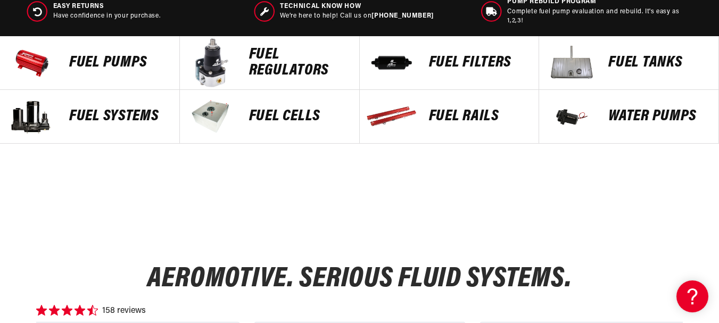  Describe the element at coordinates (32, 117) in the screenshot. I see `img: Fuel Systems` at that location.